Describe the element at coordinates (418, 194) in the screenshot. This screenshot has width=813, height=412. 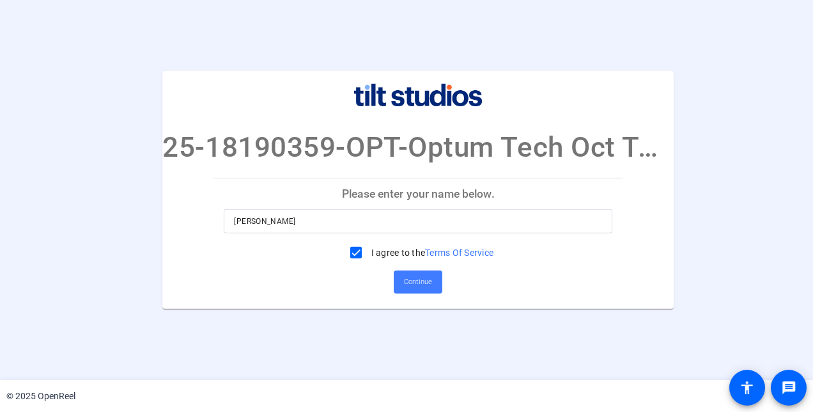
I see `p: Please enter your name below.` at that location.